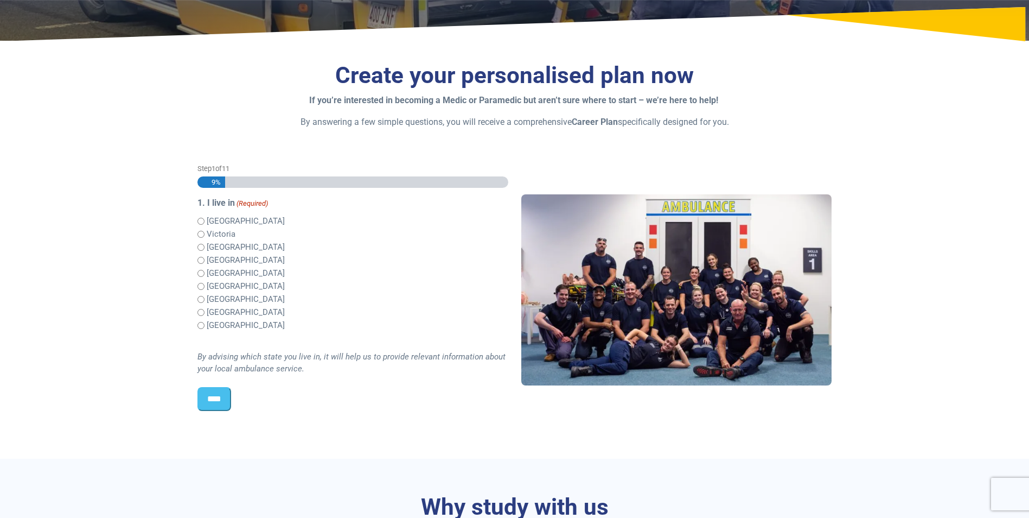 This screenshot has width=1029, height=518. Describe the element at coordinates (221, 234) in the screenshot. I see `label: Victoria` at that location.